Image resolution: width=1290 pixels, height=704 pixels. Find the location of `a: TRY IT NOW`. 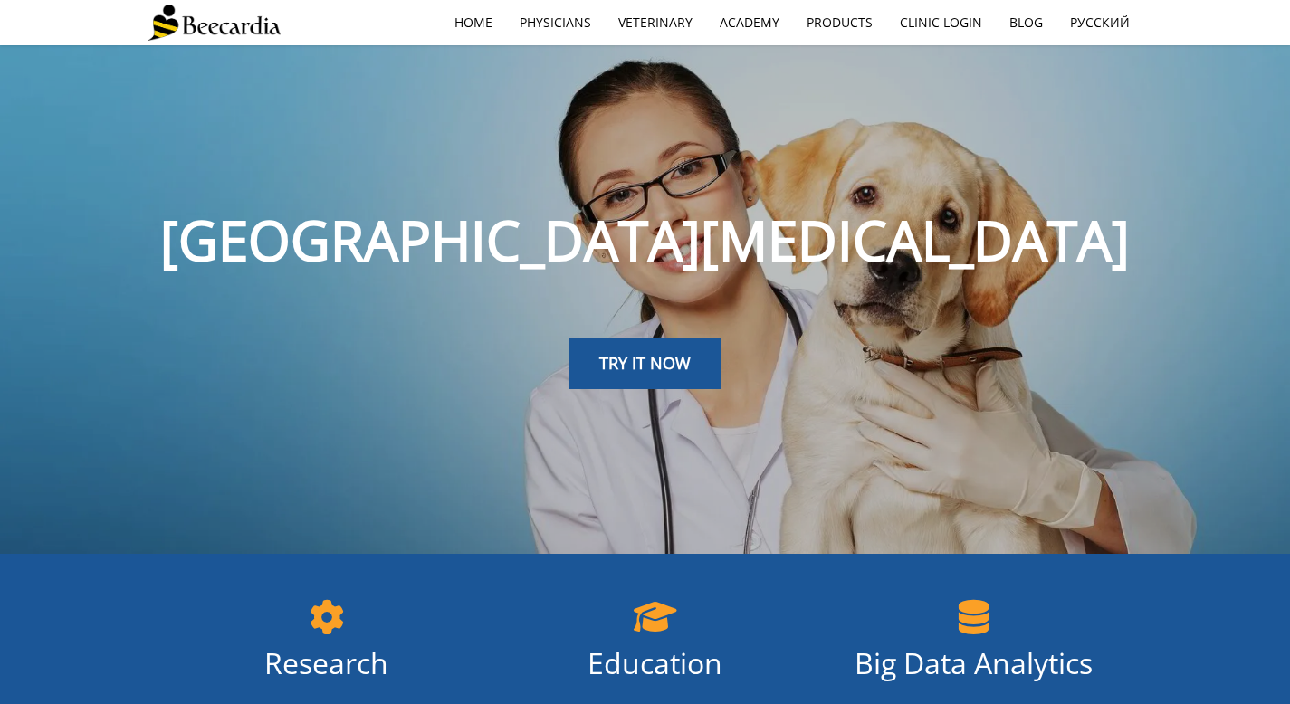

a: TRY IT NOW is located at coordinates (645, 364).